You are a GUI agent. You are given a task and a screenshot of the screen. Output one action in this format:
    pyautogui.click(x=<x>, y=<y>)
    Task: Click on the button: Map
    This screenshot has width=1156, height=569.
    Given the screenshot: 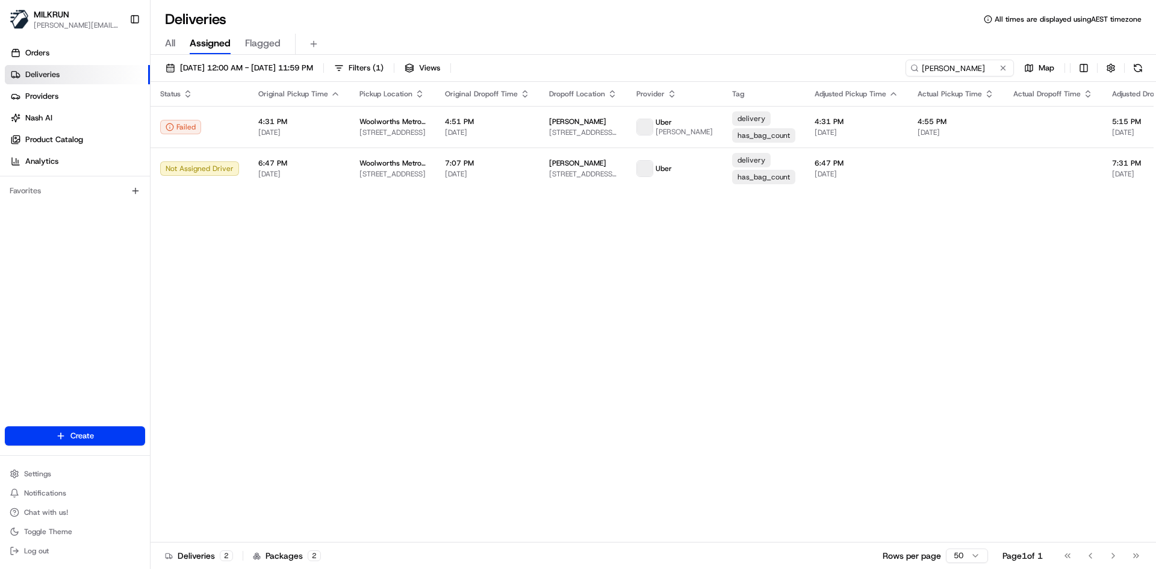 What is the action you would take?
    pyautogui.click(x=1040, y=68)
    